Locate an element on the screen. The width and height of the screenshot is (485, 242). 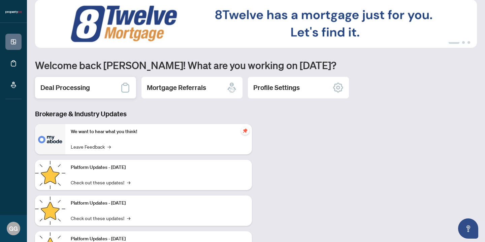
button: Open asap is located at coordinates (468, 228).